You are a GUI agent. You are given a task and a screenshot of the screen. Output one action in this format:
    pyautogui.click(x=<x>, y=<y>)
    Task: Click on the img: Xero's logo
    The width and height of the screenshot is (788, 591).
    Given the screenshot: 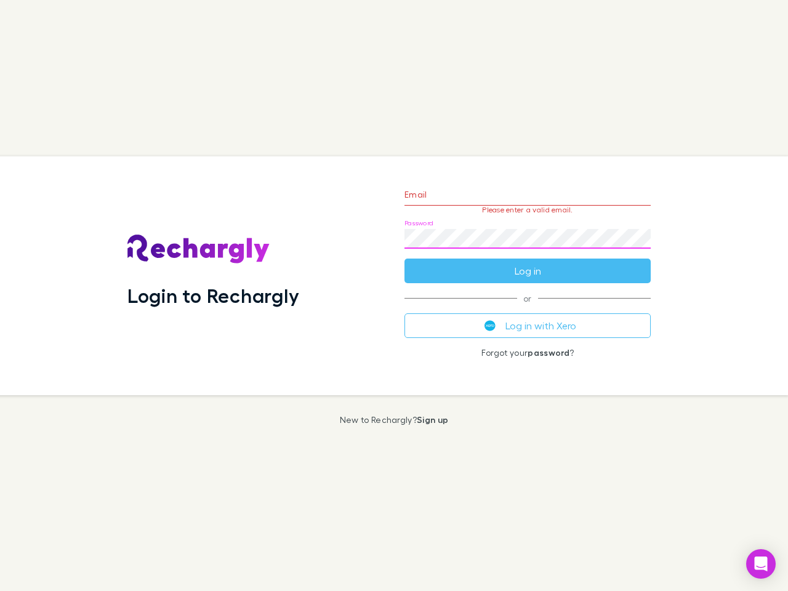 What is the action you would take?
    pyautogui.click(x=490, y=326)
    